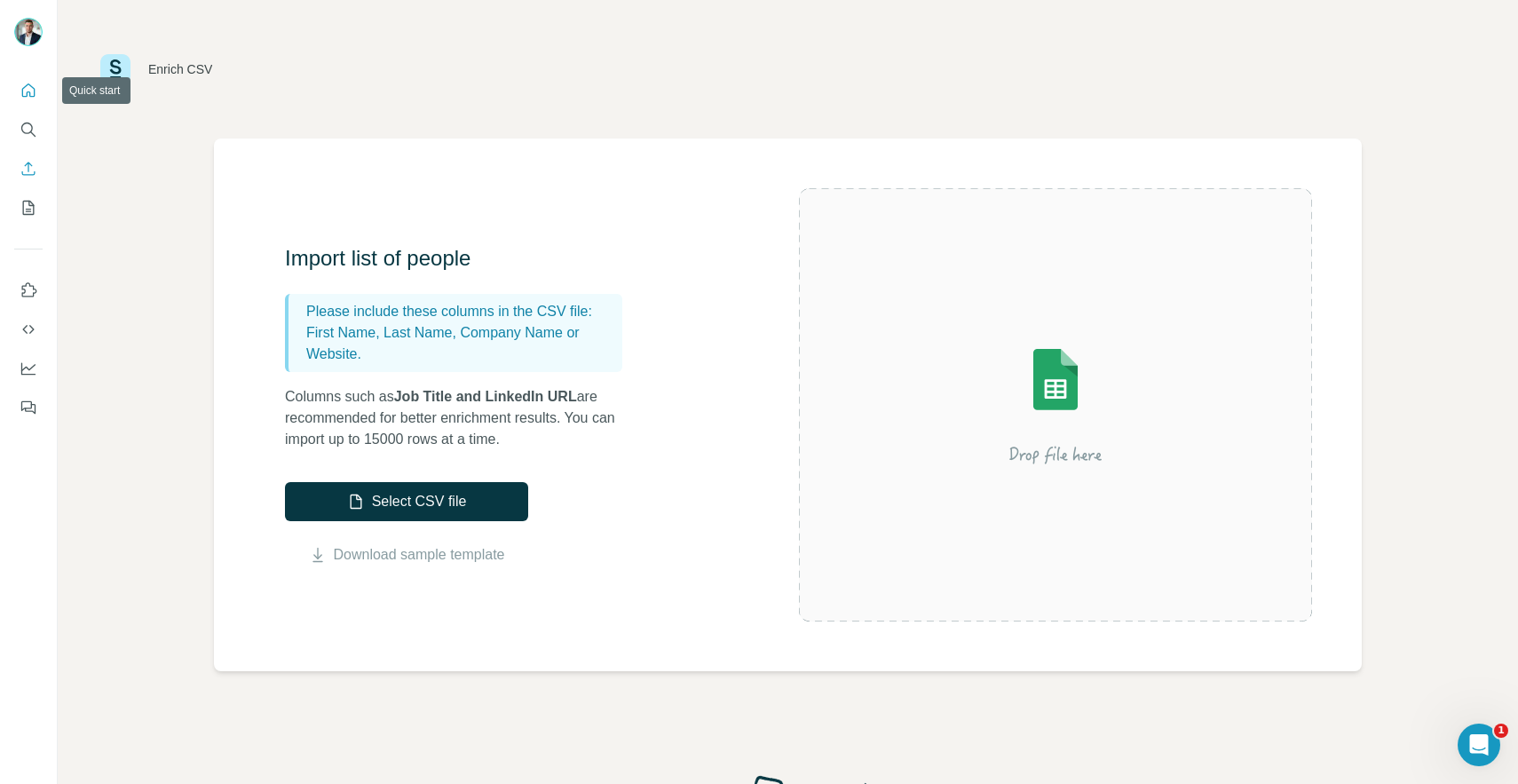 The height and width of the screenshot is (784, 1518). Describe the element at coordinates (1055, 405) in the screenshot. I see `img: Surfe Illustration - Drop file here or select below` at that location.